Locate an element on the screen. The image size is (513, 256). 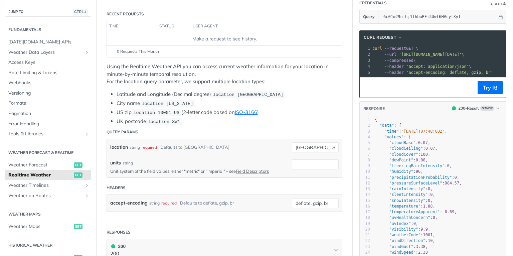
span: "visibility" is located at coordinates (403, 229).